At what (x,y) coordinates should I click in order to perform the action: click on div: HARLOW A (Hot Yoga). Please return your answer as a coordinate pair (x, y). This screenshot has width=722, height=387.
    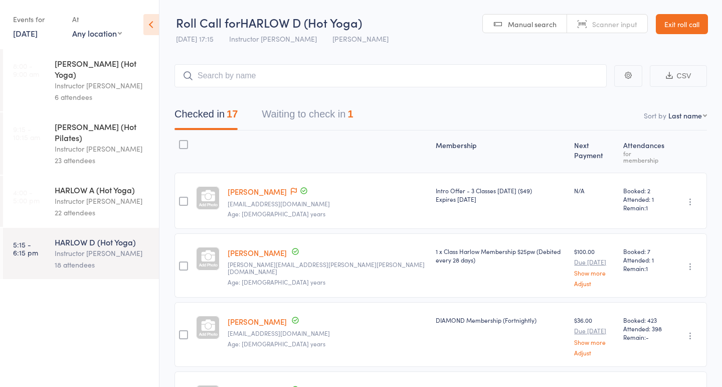
    Looking at the image, I should click on (102, 190).